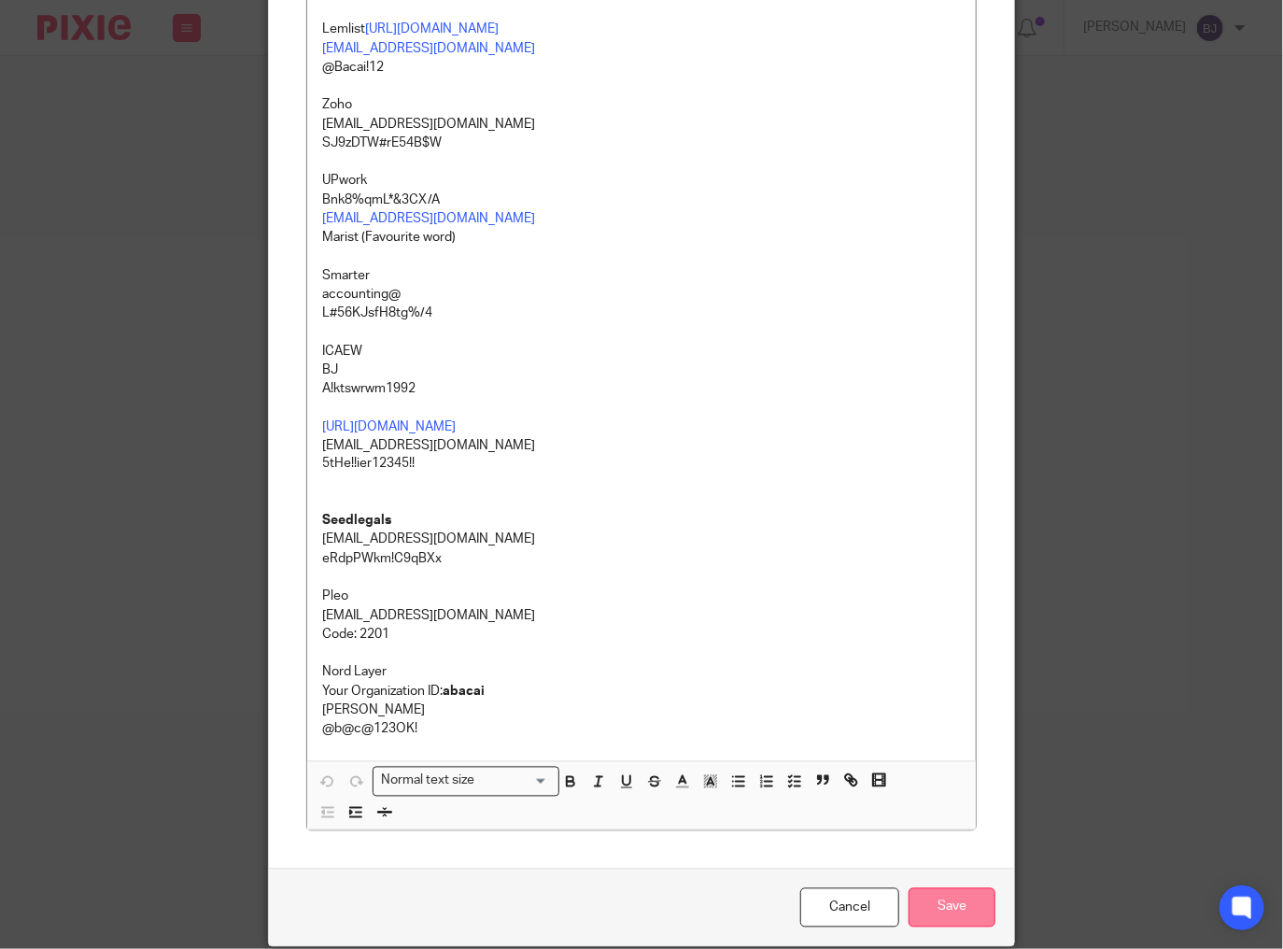 Image resolution: width=1283 pixels, height=949 pixels. Describe the element at coordinates (642, 370) in the screenshot. I see `p: BJ` at that location.